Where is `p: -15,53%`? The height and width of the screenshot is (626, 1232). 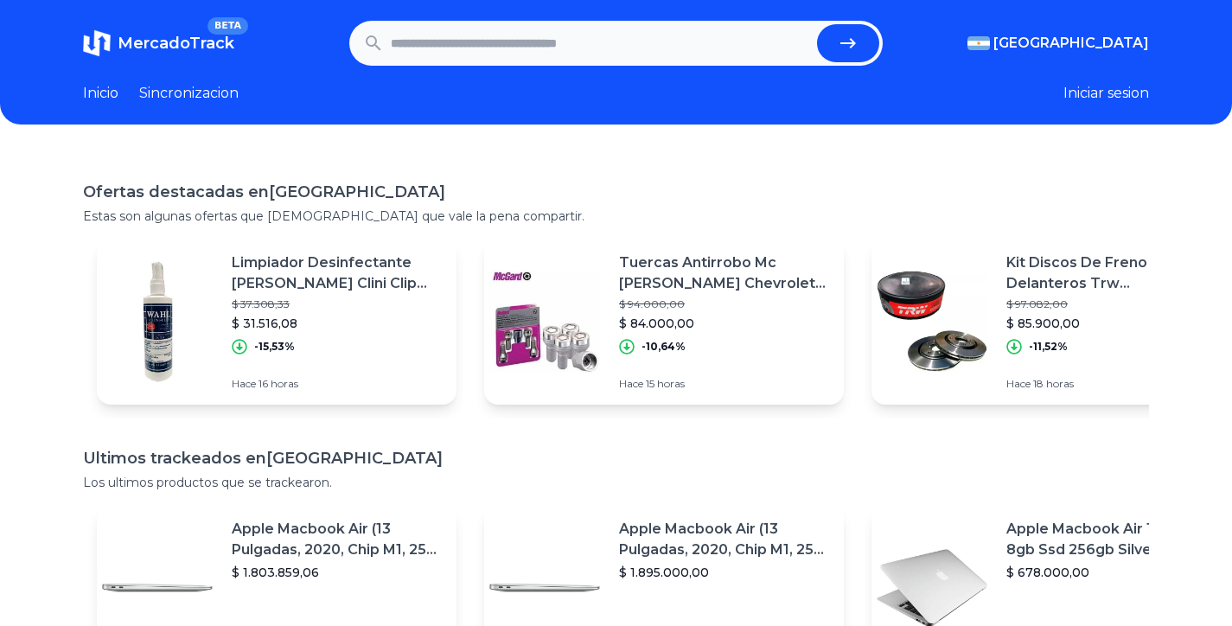
p: -15,53% is located at coordinates (274, 347).